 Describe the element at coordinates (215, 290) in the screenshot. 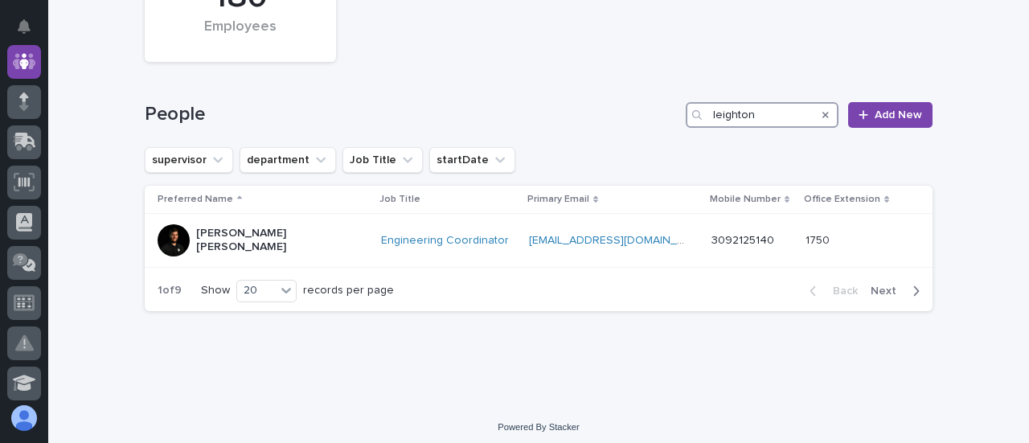

I see `p: Show` at that location.